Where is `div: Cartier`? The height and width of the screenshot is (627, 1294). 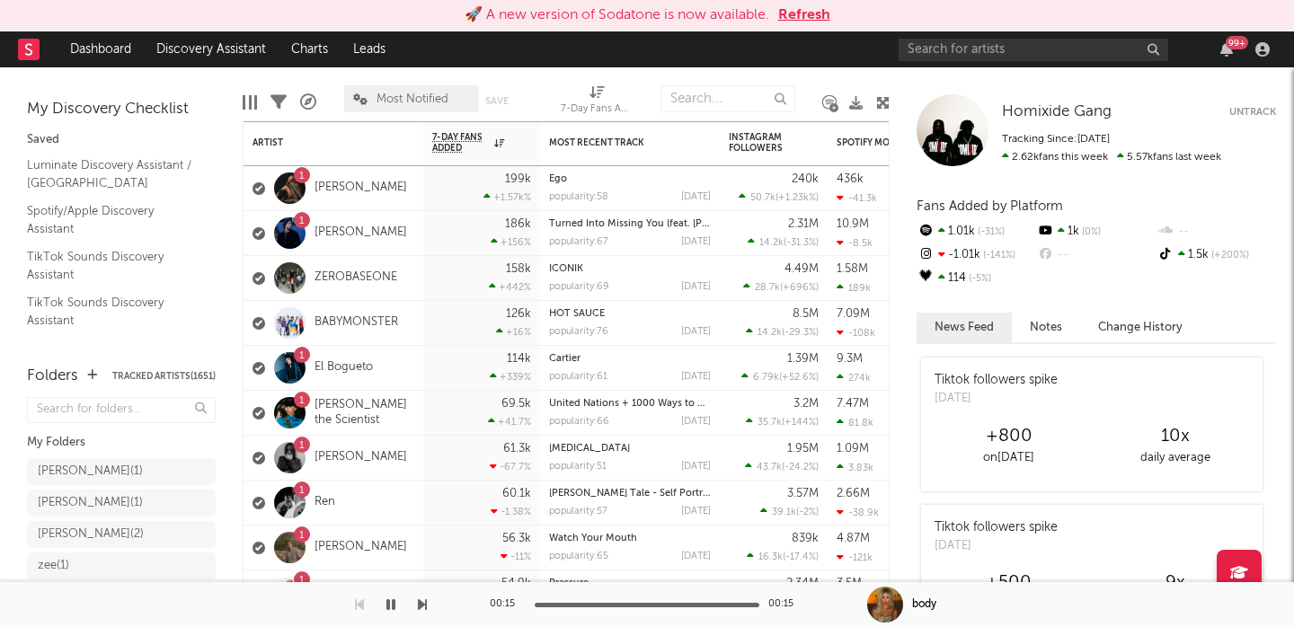 div: Cartier is located at coordinates (630, 358).